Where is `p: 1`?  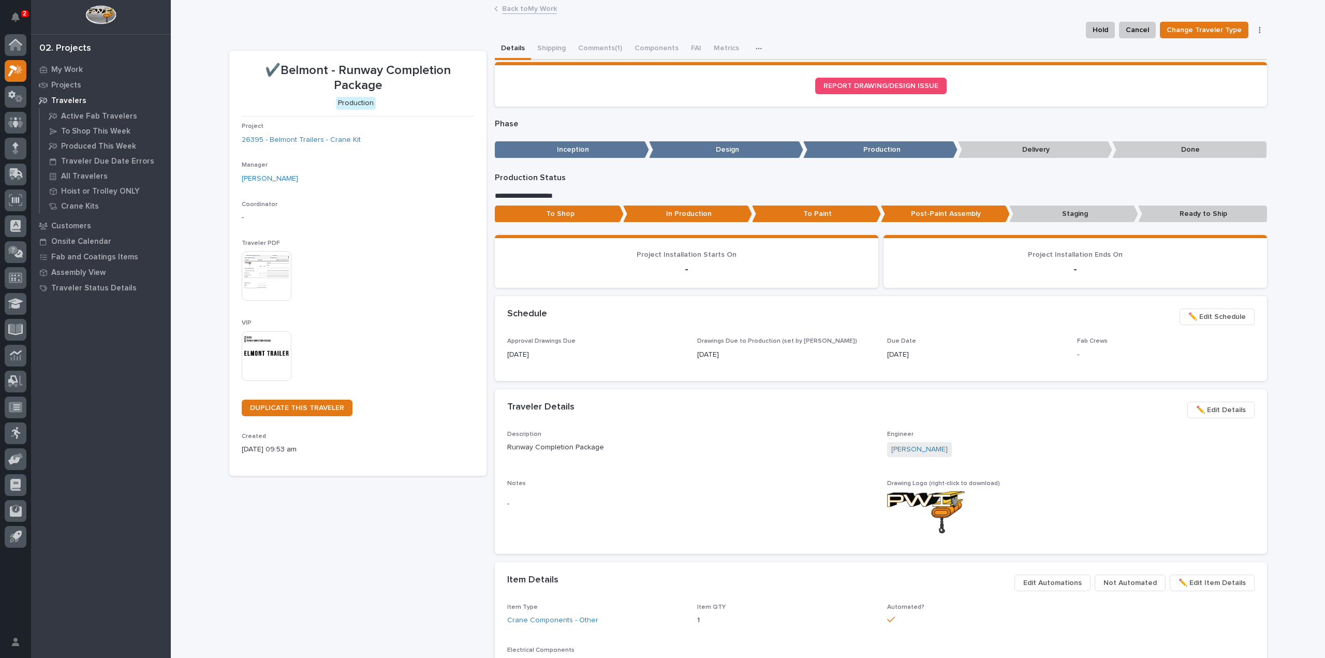
p: 1 is located at coordinates (786, 620).